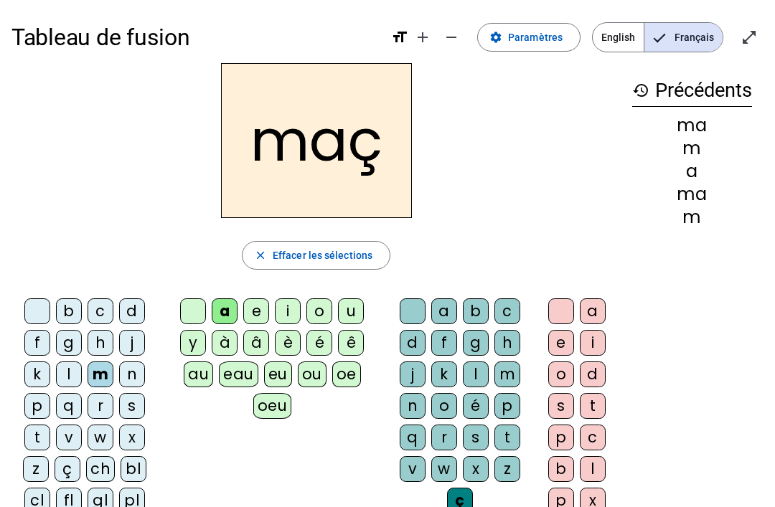 Image resolution: width=775 pixels, height=507 pixels. I want to click on div: eau, so click(238, 374).